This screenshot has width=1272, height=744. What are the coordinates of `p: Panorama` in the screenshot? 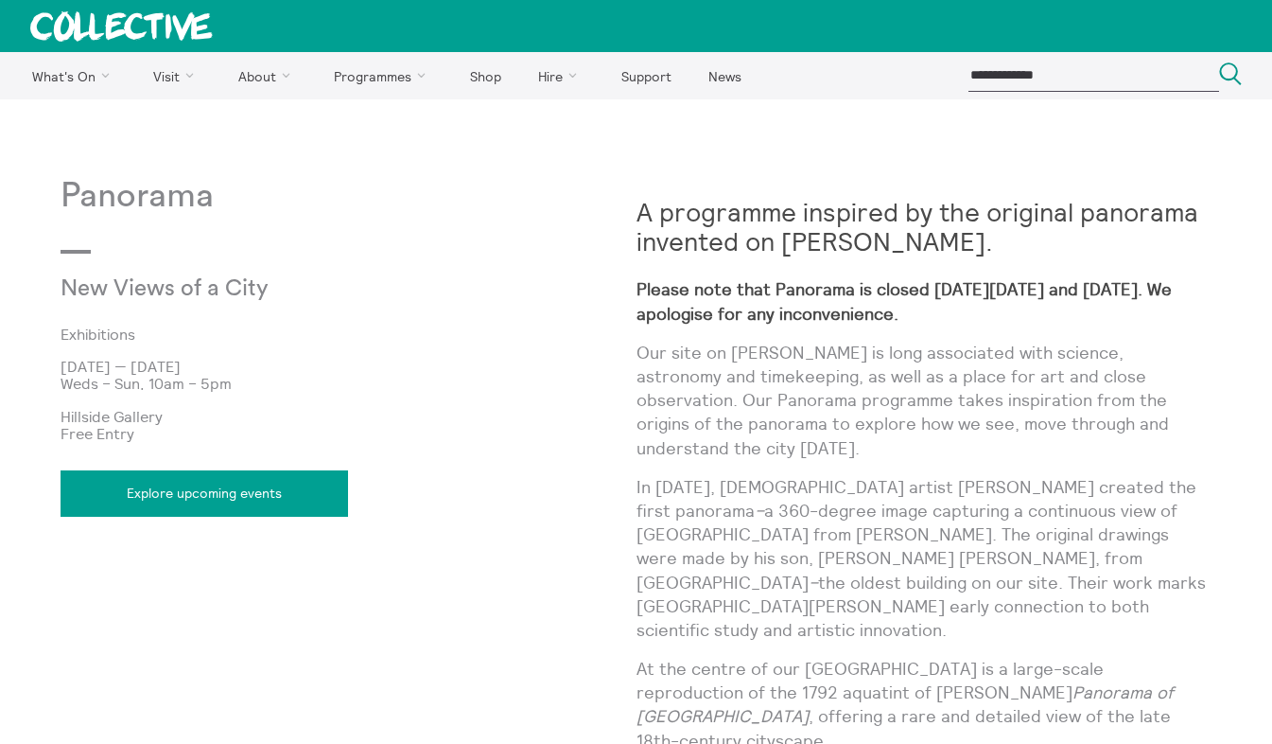 It's located at (348, 196).